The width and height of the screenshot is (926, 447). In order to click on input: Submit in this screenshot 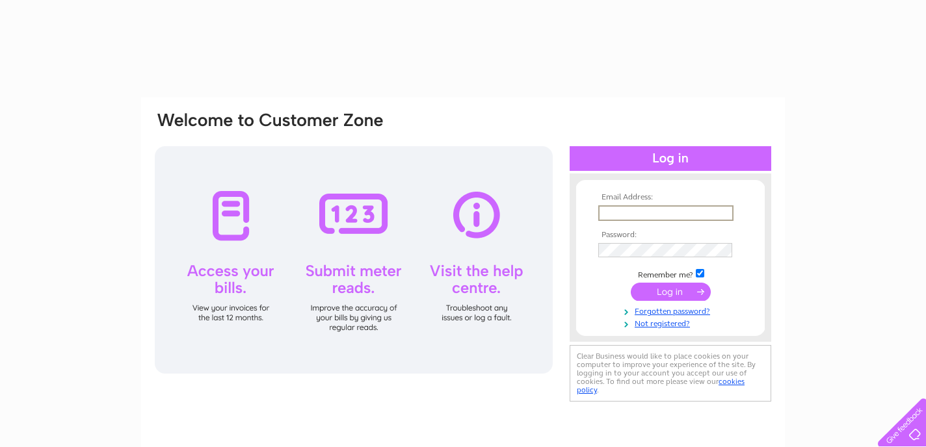, I will do `click(670, 292)`.